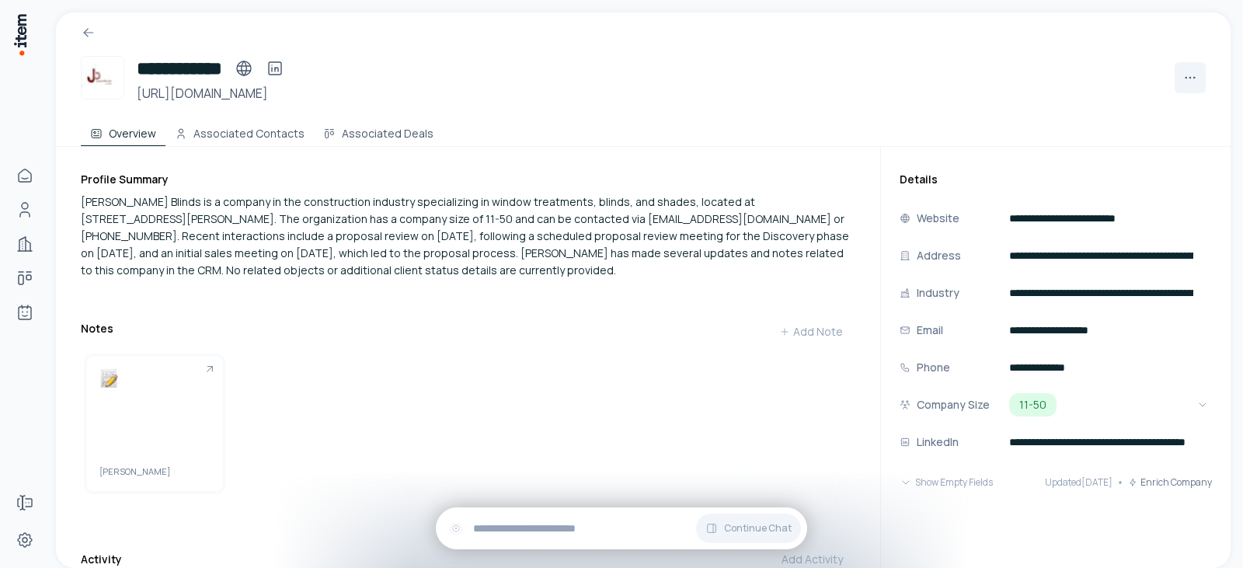  Describe the element at coordinates (378, 130) in the screenshot. I see `button: Associated Deals` at that location.